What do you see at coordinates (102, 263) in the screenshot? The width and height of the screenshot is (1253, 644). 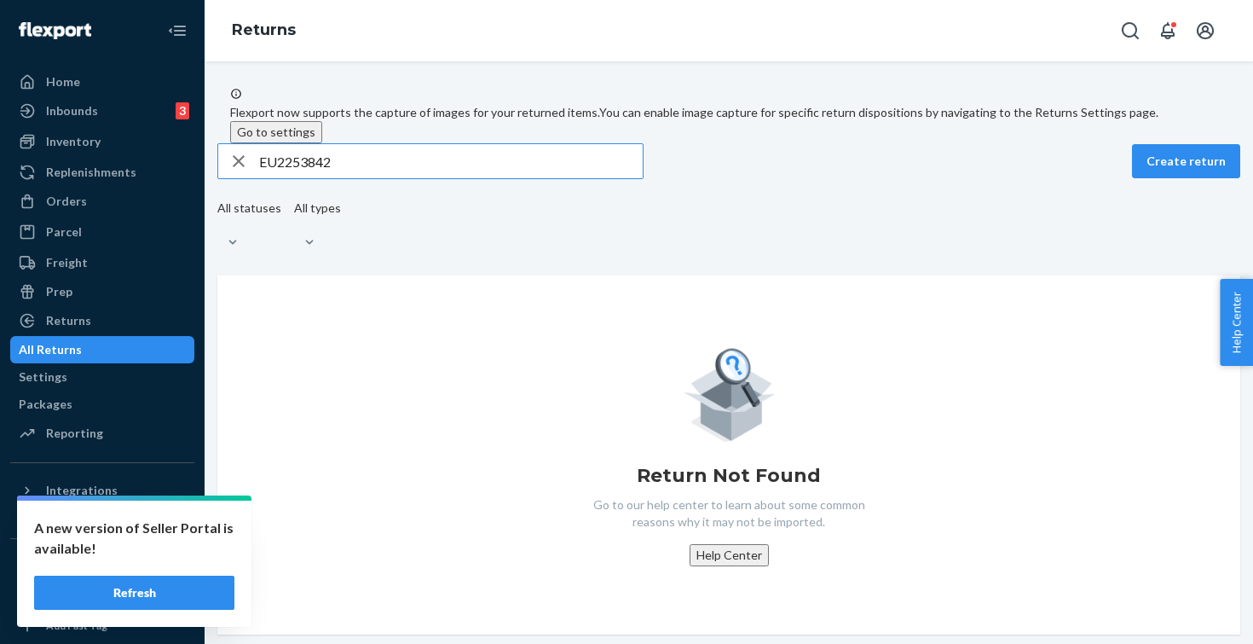 I see `a: Freight` at bounding box center [102, 263].